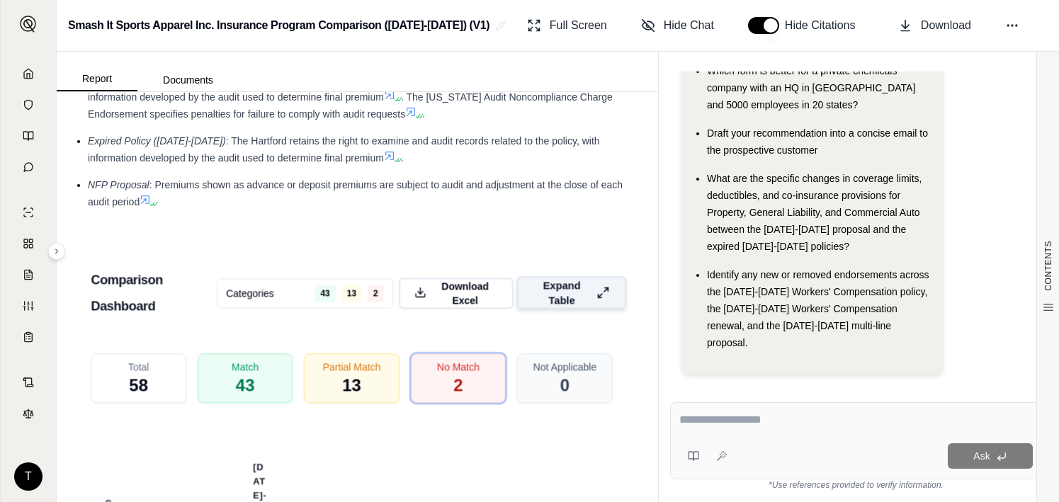  I want to click on span: Draft your recommendation into a concise email to the prospective customer, so click(818, 142).